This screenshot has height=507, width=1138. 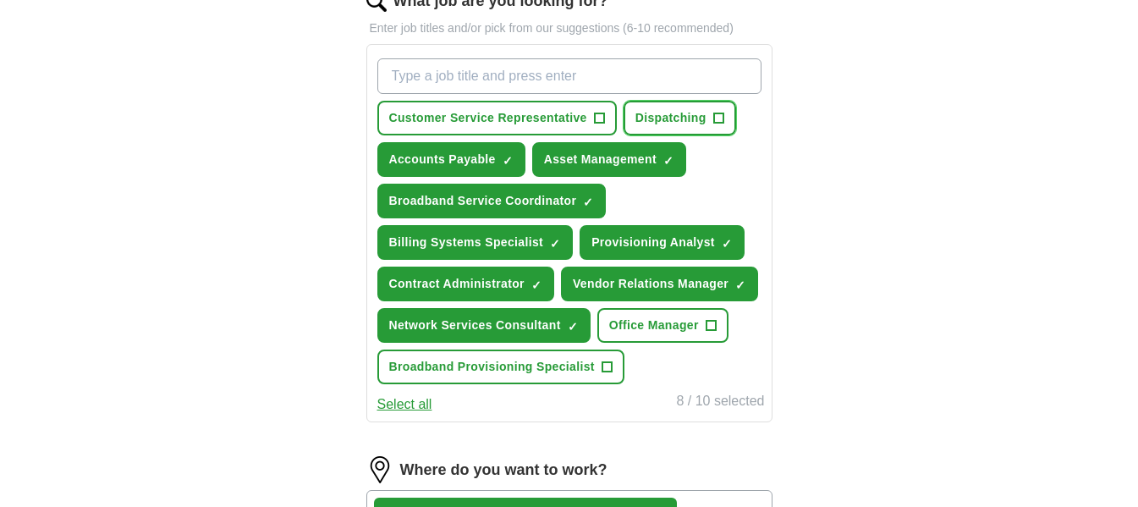 What do you see at coordinates (488, 118) in the screenshot?
I see `span: Customer Service Representative` at bounding box center [488, 118].